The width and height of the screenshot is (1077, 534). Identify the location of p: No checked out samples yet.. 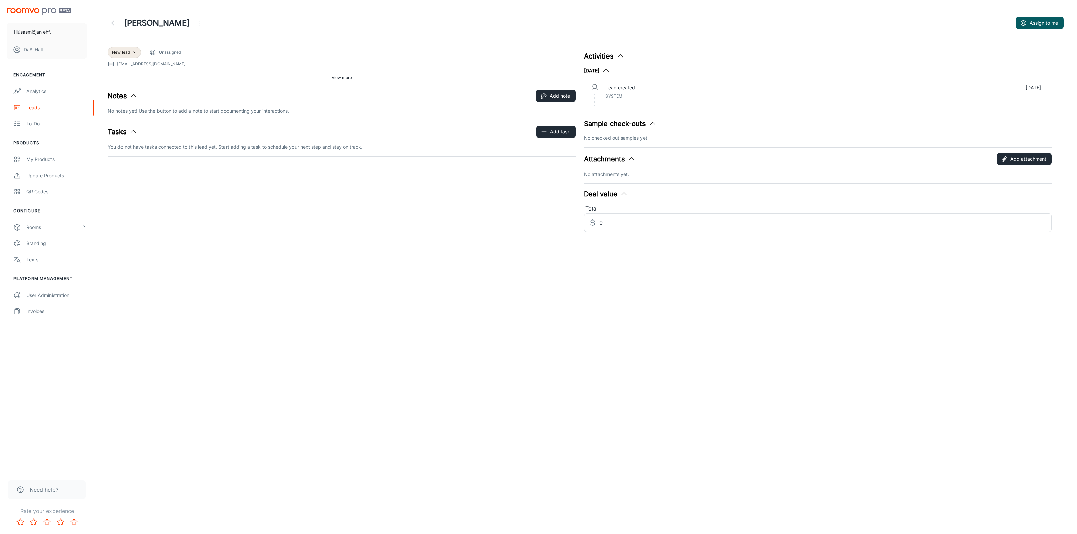
(818, 138).